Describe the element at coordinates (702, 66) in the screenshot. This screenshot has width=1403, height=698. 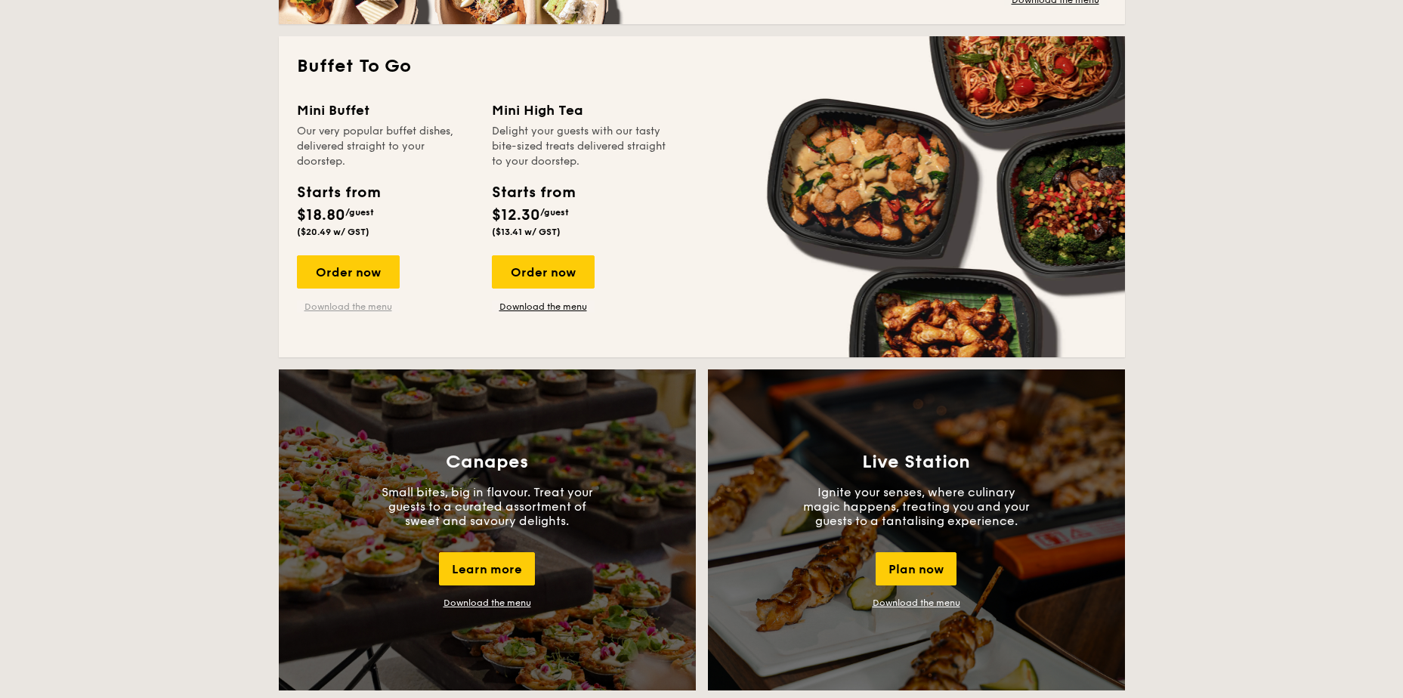
I see `h2: Buffet To Go` at that location.